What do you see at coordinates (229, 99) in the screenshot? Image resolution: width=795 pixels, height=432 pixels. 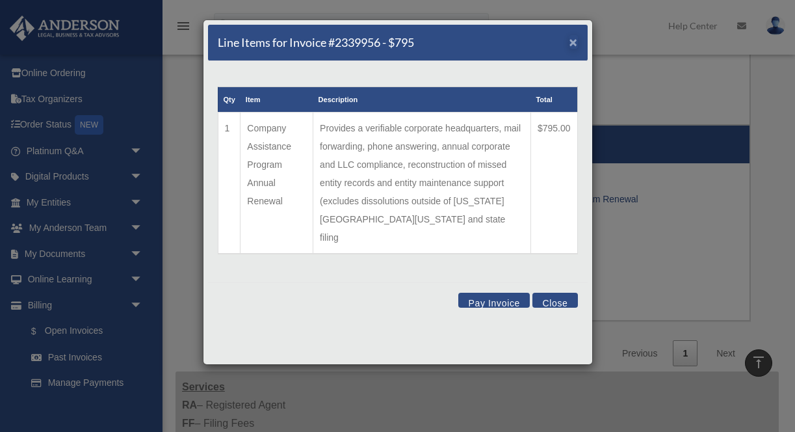 I see `th: Qty` at bounding box center [229, 99].